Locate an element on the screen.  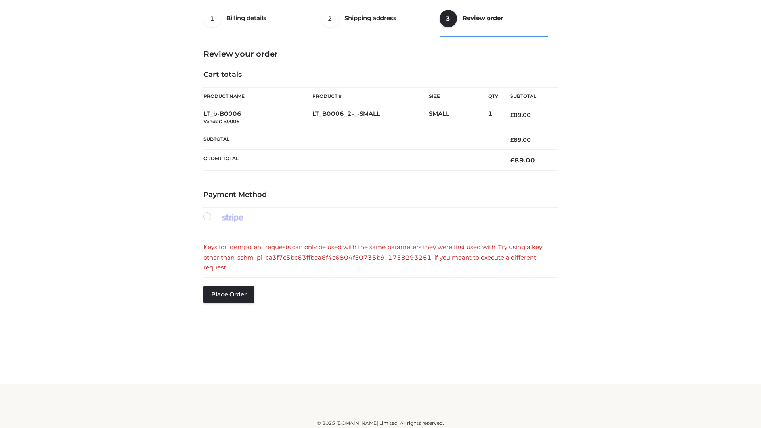
h4: Cart totals is located at coordinates (380, 75).